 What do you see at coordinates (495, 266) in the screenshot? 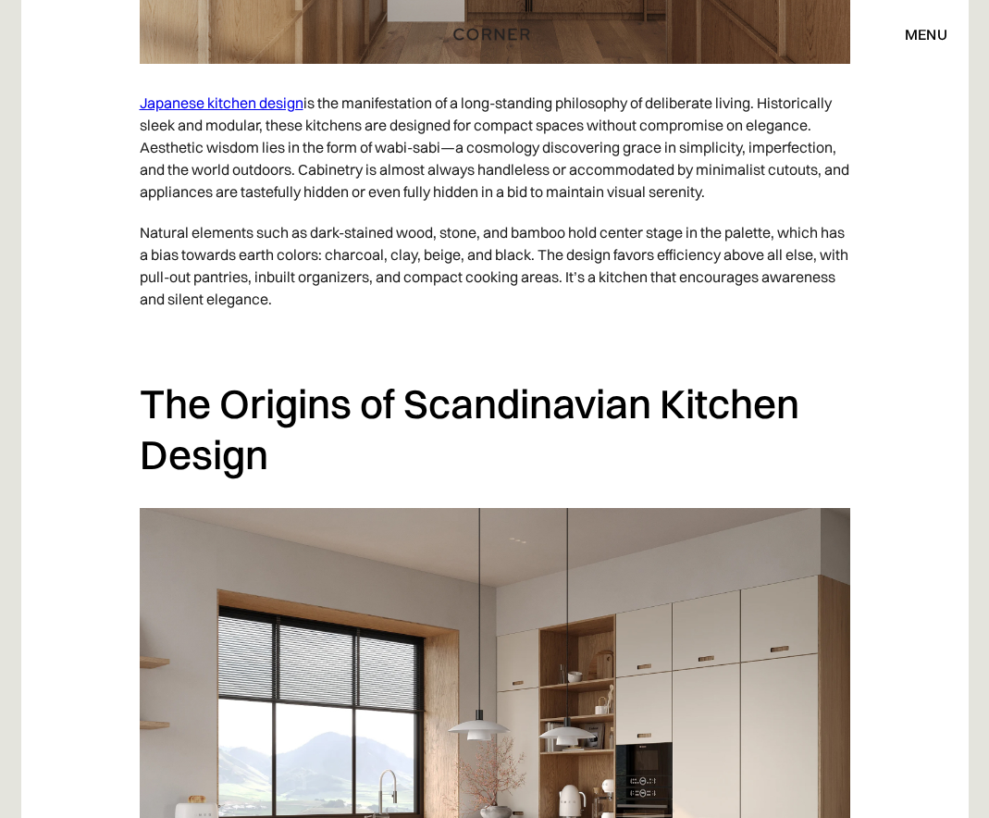
I see `p: Natural elements such as dark-stained wood, stone, and bamboo hold center stage in the palette, w...` at bounding box center [495, 266].